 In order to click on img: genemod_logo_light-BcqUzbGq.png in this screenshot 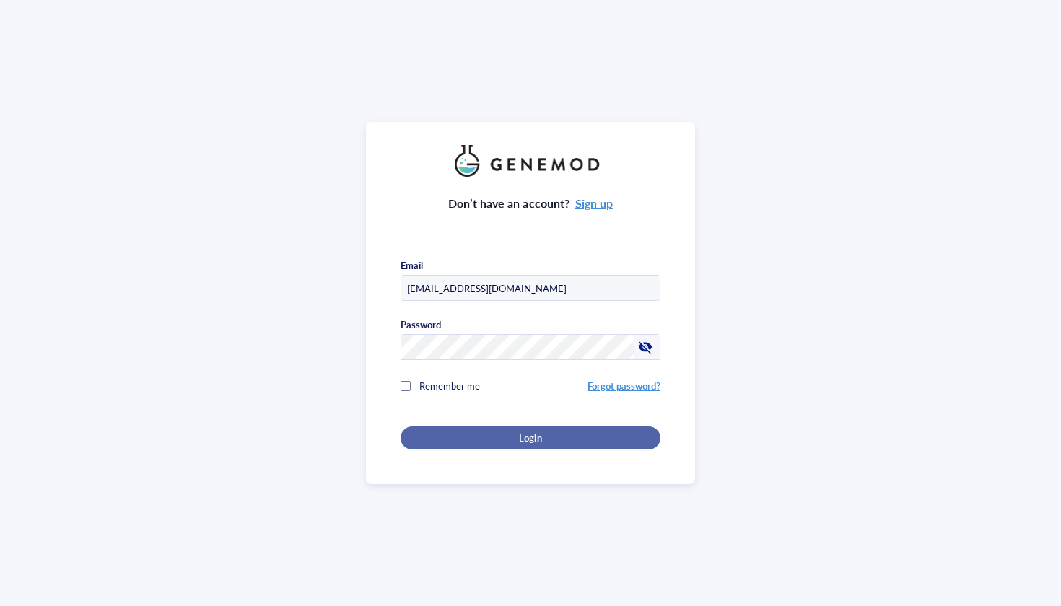, I will do `click(531, 161)`.